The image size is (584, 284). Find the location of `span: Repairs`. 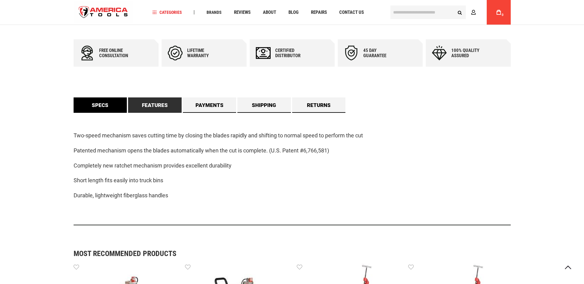

span: Repairs is located at coordinates (319, 12).